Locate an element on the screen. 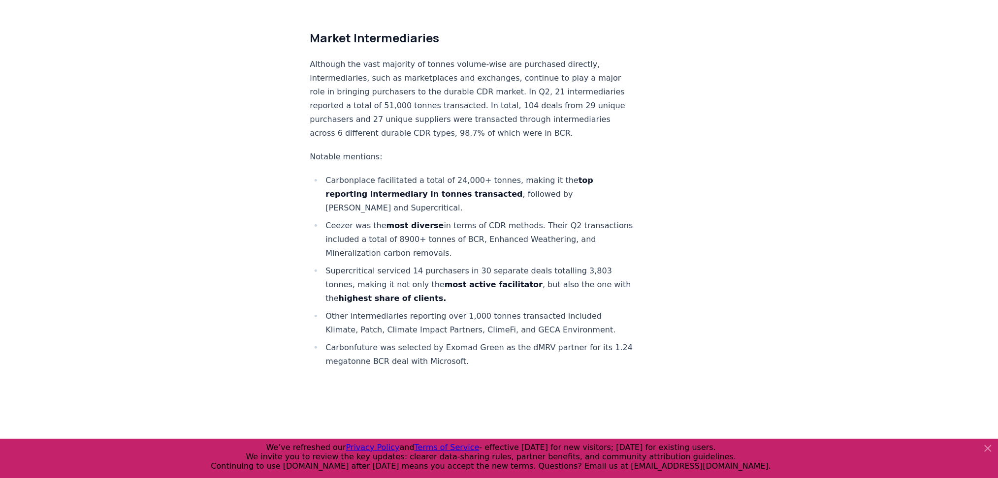 The width and height of the screenshot is (998, 478). li: Supercritical serviced 14 purchasers in 30 separate deals totalling 3,803 tonnes, making it not o... is located at coordinates (479, 285).